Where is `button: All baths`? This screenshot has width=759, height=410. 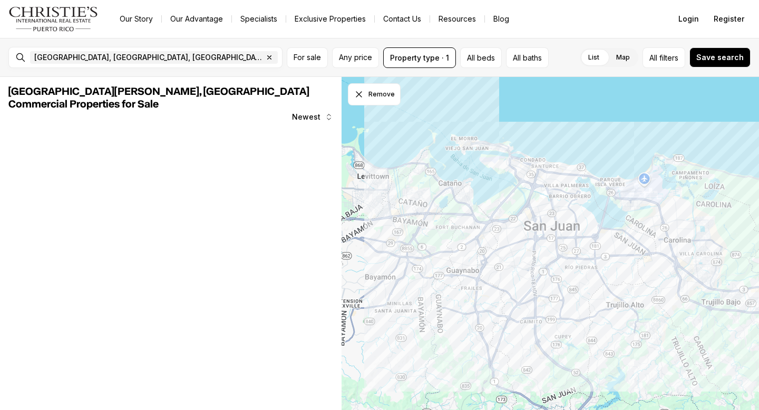 button: All baths is located at coordinates (527, 57).